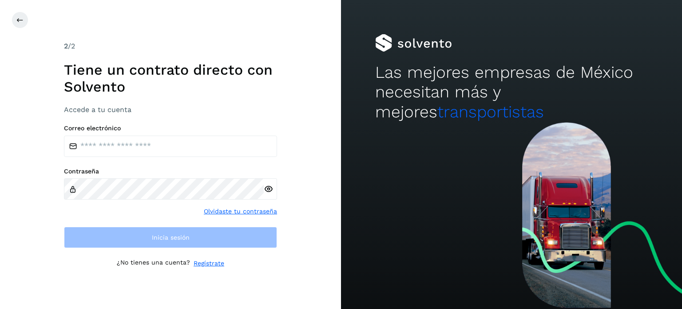 Image resolution: width=682 pixels, height=309 pixels. I want to click on h1: Tiene un contrato directo con Solvento, so click(171, 78).